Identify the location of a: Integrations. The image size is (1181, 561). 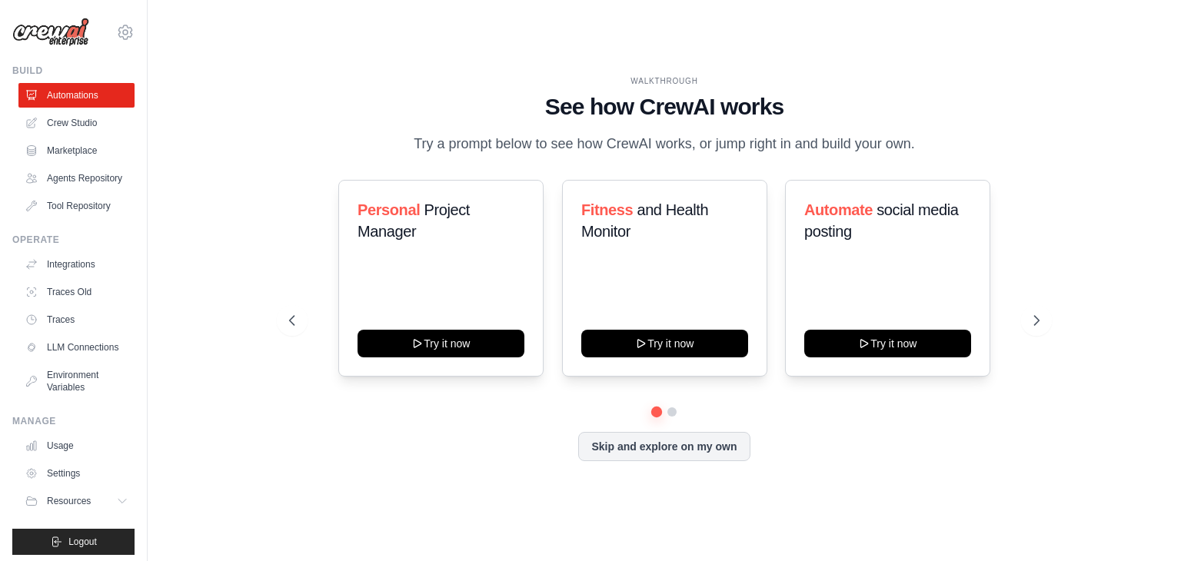
(76, 264).